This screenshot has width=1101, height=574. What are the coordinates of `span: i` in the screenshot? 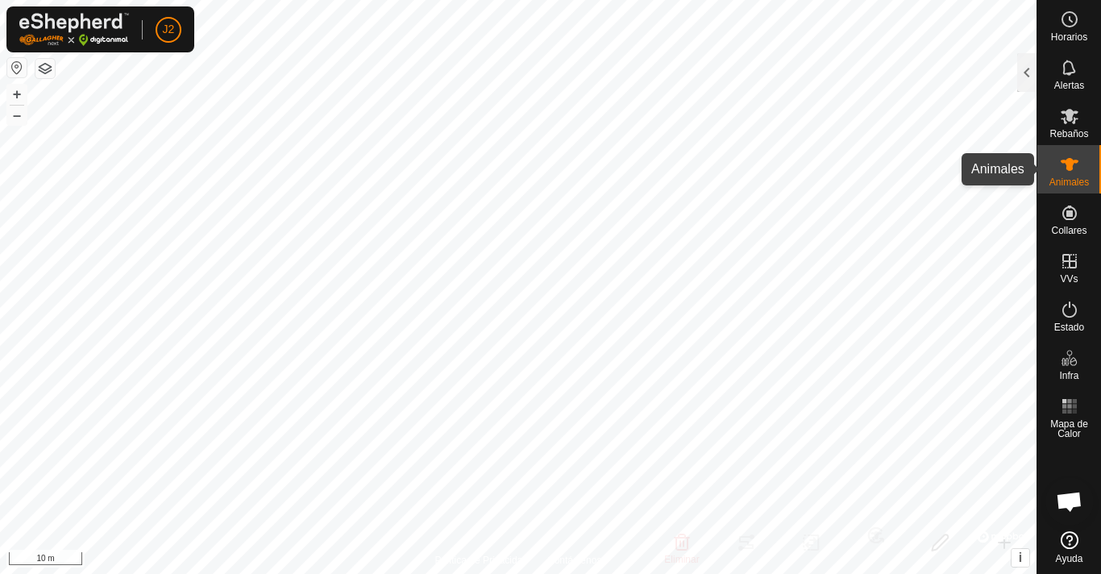 It's located at (1020, 557).